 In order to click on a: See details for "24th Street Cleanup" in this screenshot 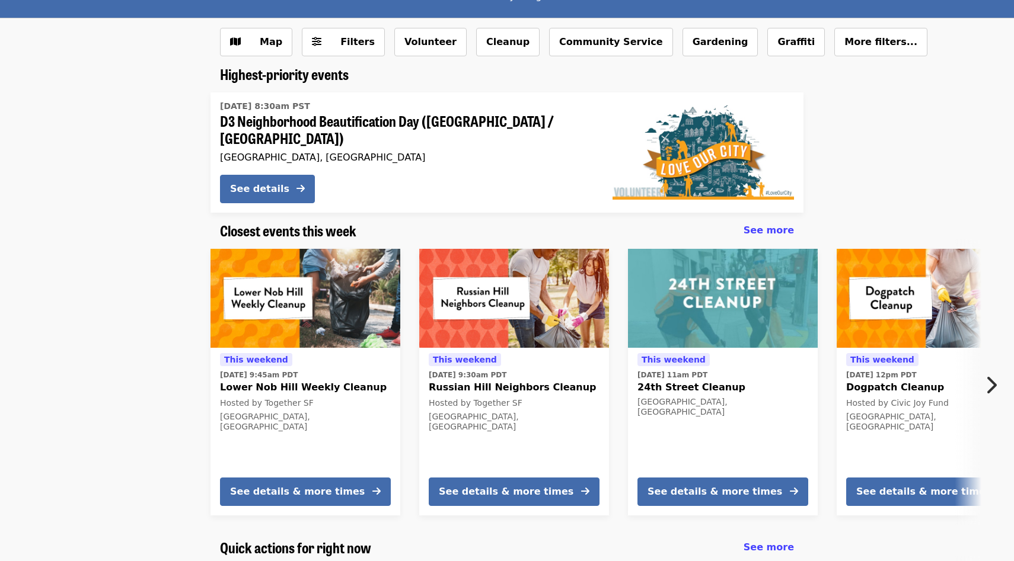, I will do `click(723, 382)`.